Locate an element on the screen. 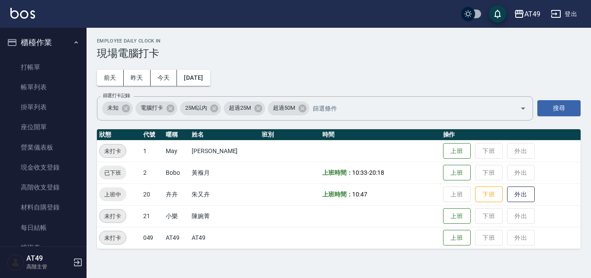  button: 外出 is located at coordinates (521, 194).